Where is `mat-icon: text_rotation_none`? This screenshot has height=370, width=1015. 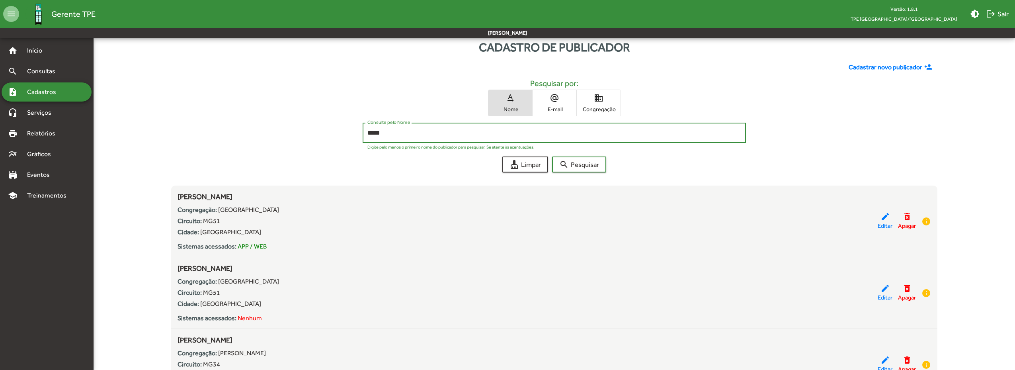 mat-icon: text_rotation_none is located at coordinates (510, 98).